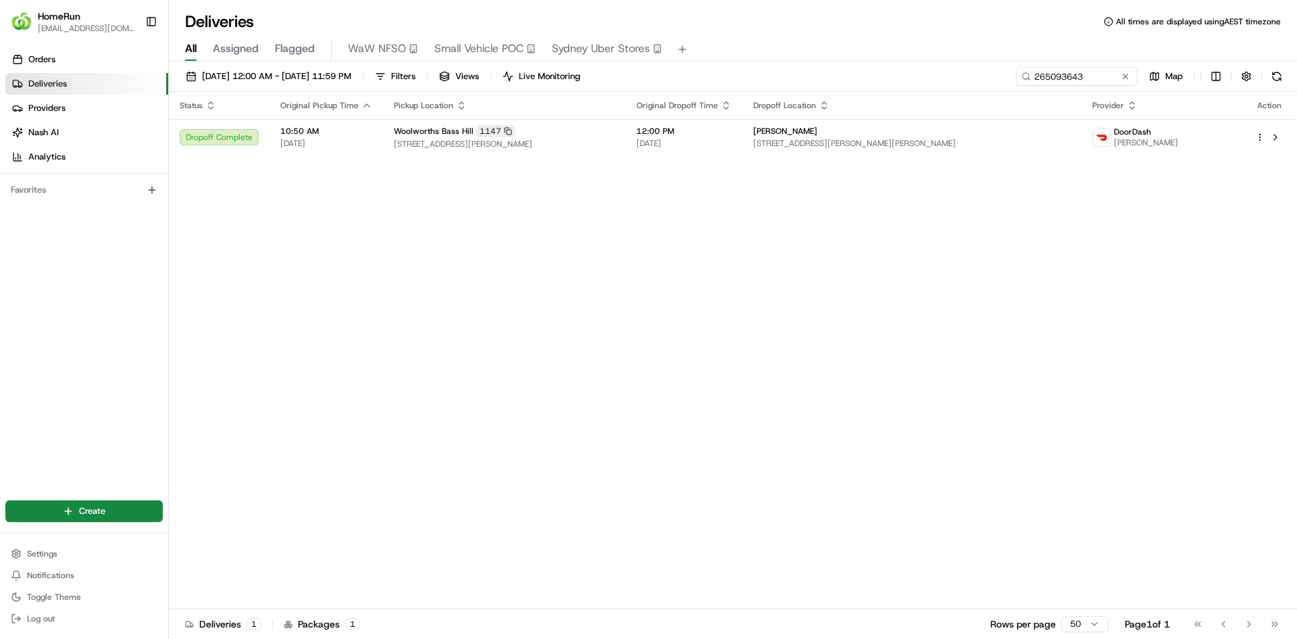  What do you see at coordinates (41, 618) in the screenshot?
I see `span: Log out` at bounding box center [41, 618].